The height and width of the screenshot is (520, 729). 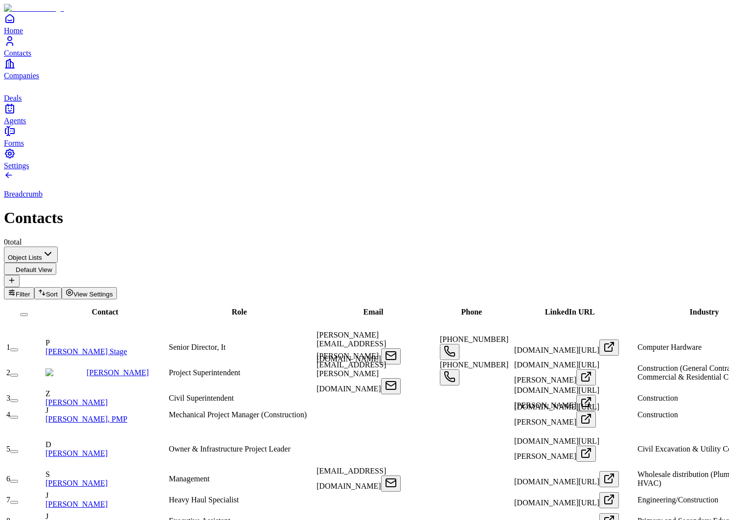 I want to click on span: Contacts, so click(x=18, y=53).